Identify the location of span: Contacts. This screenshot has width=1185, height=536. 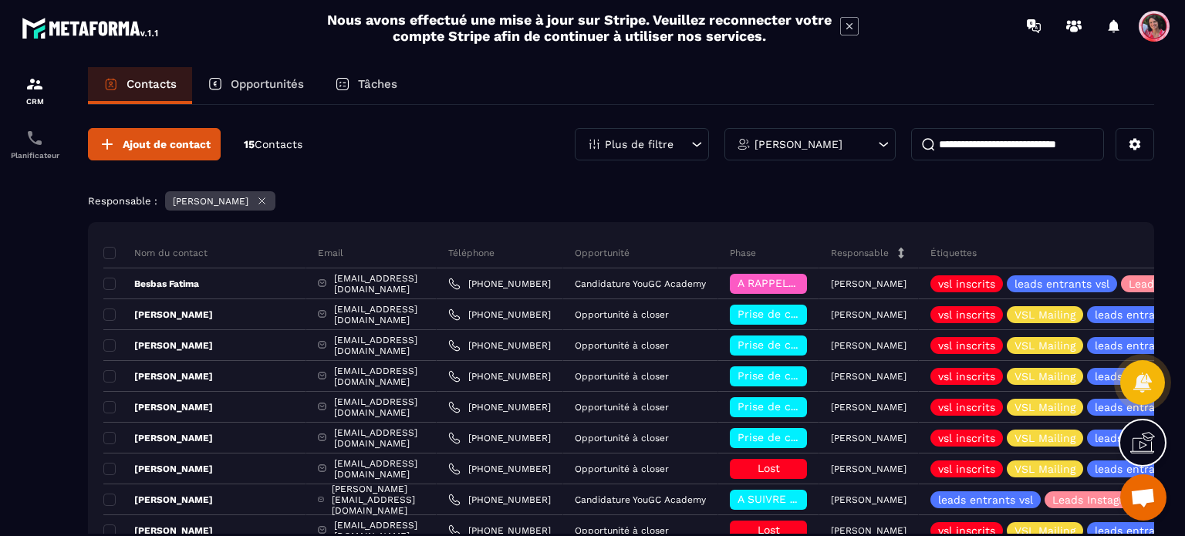
(278, 144).